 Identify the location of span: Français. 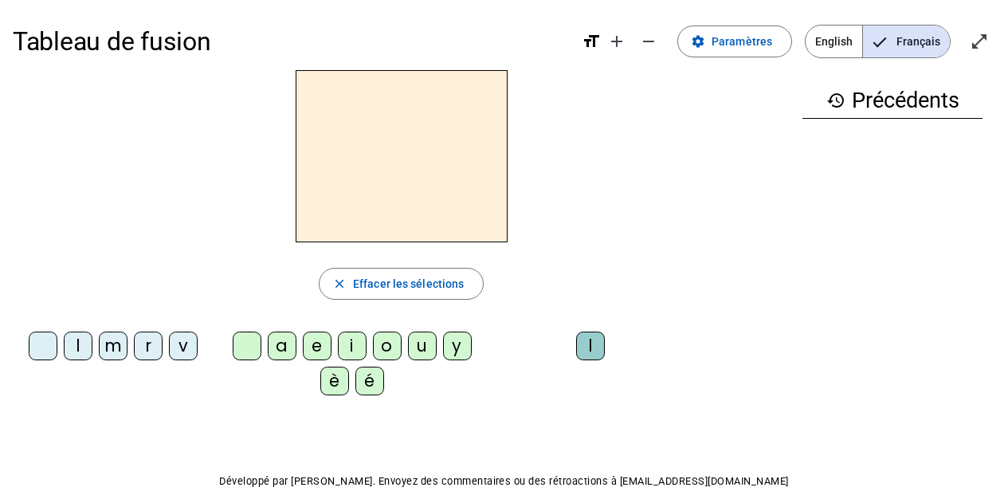
(906, 41).